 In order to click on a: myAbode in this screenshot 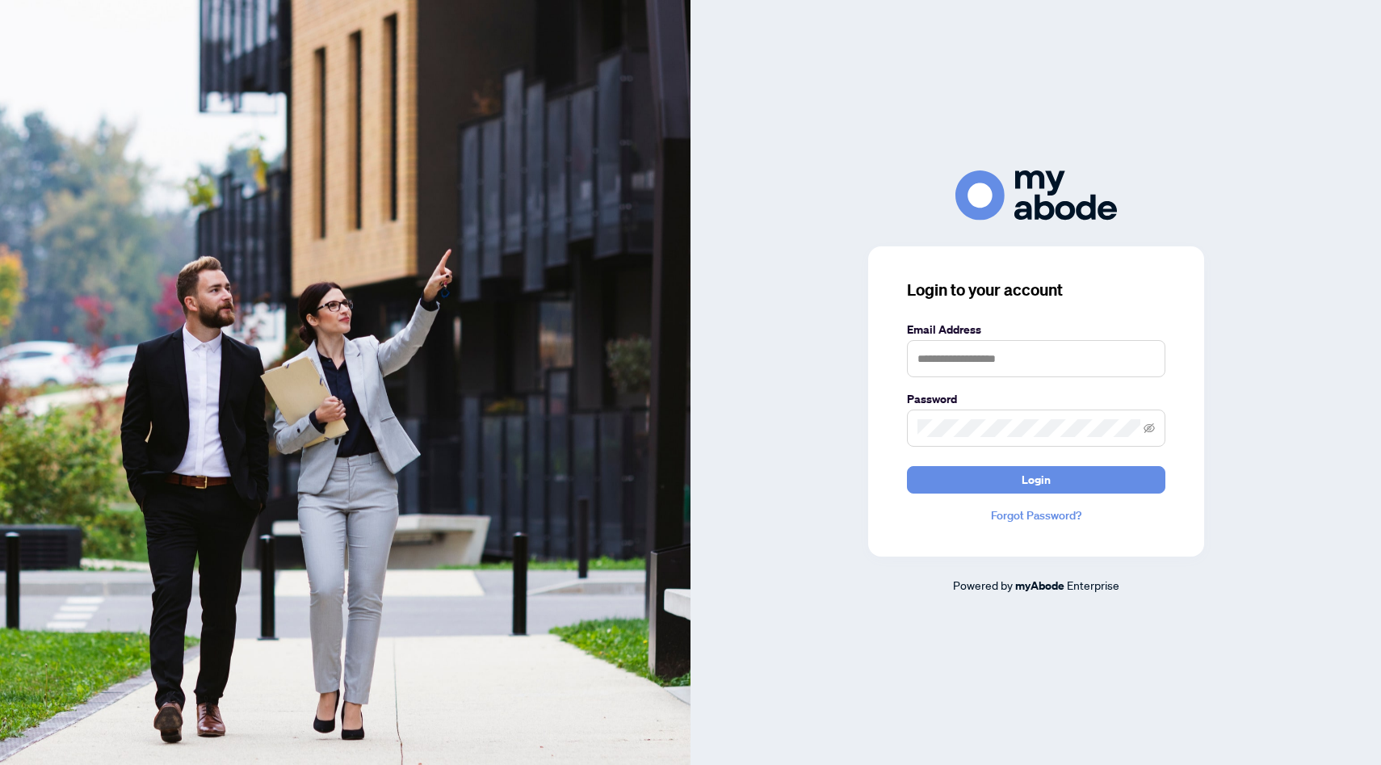, I will do `click(1039, 585)`.